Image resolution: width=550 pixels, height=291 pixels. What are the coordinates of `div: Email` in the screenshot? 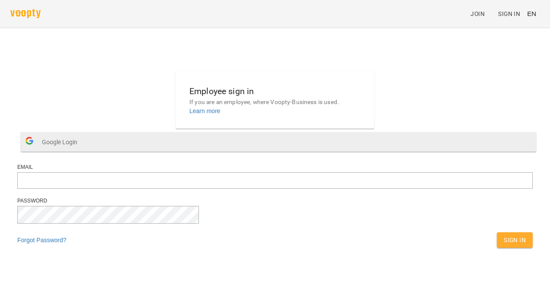 It's located at (275, 167).